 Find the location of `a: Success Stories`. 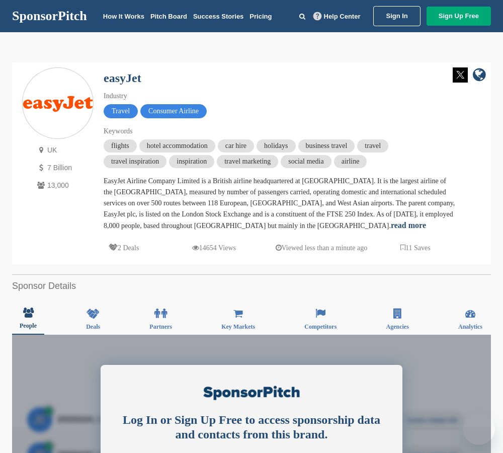

a: Success Stories is located at coordinates (218, 16).